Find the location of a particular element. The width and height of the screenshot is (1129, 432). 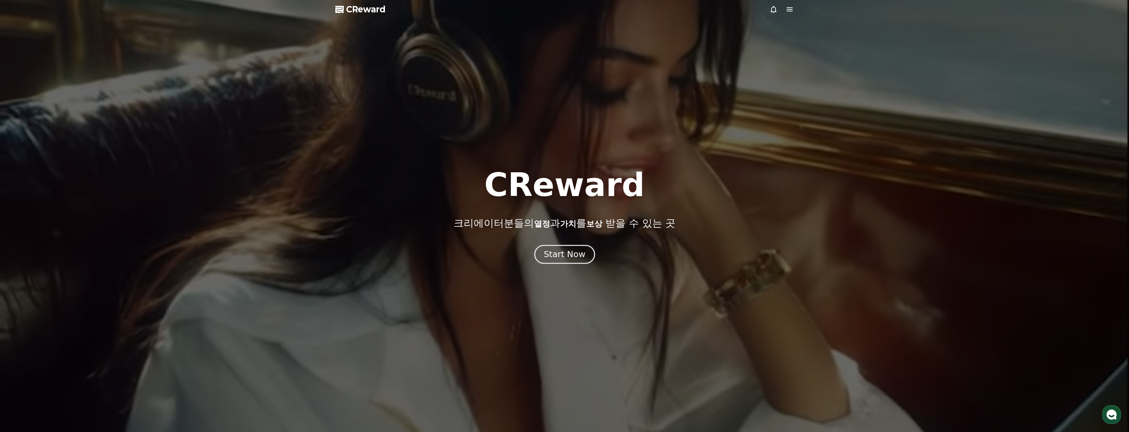

span: 홈 is located at coordinates (23, 225).